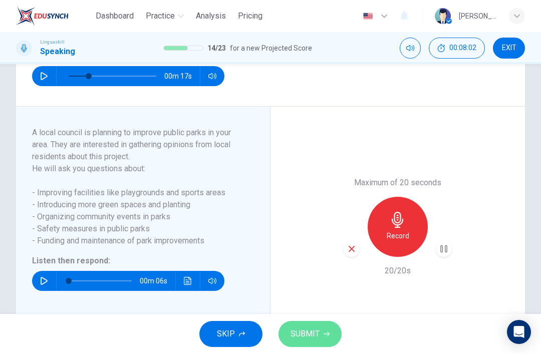 This screenshot has width=541, height=354. What do you see at coordinates (137, 193) in the screenshot?
I see `span: - Improving facilities like playgrounds and sports areas` at bounding box center [137, 193].